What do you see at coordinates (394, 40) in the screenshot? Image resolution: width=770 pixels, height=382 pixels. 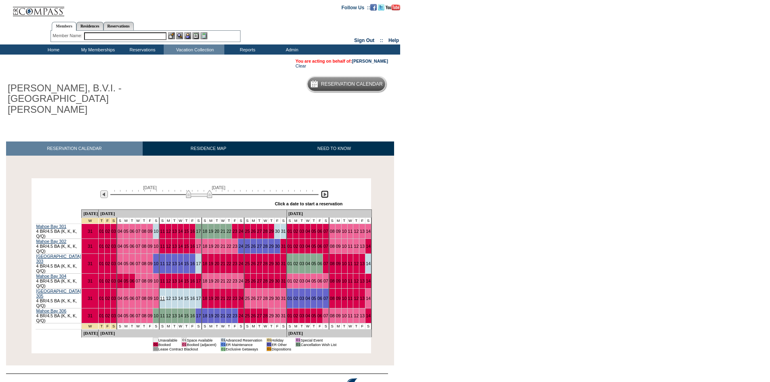 I see `a: Help` at bounding box center [394, 40].